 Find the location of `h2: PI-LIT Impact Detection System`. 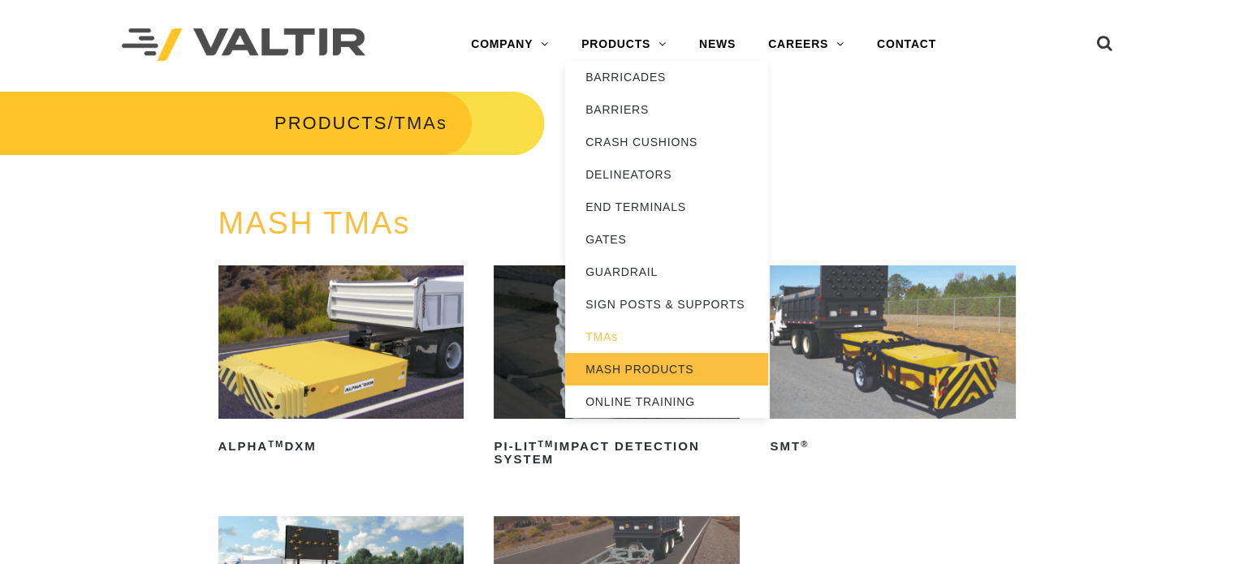

h2: PI-LIT Impact Detection System is located at coordinates (616, 453).